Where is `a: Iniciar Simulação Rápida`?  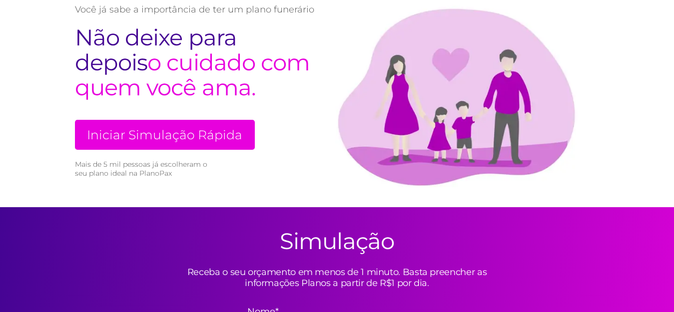
a: Iniciar Simulação Rápida is located at coordinates (165, 135).